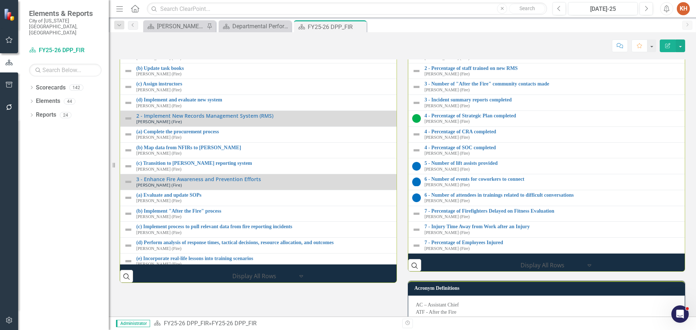 The height and width of the screenshot is (330, 696). What do you see at coordinates (46, 115) in the screenshot?
I see `a: Reports` at bounding box center [46, 115].